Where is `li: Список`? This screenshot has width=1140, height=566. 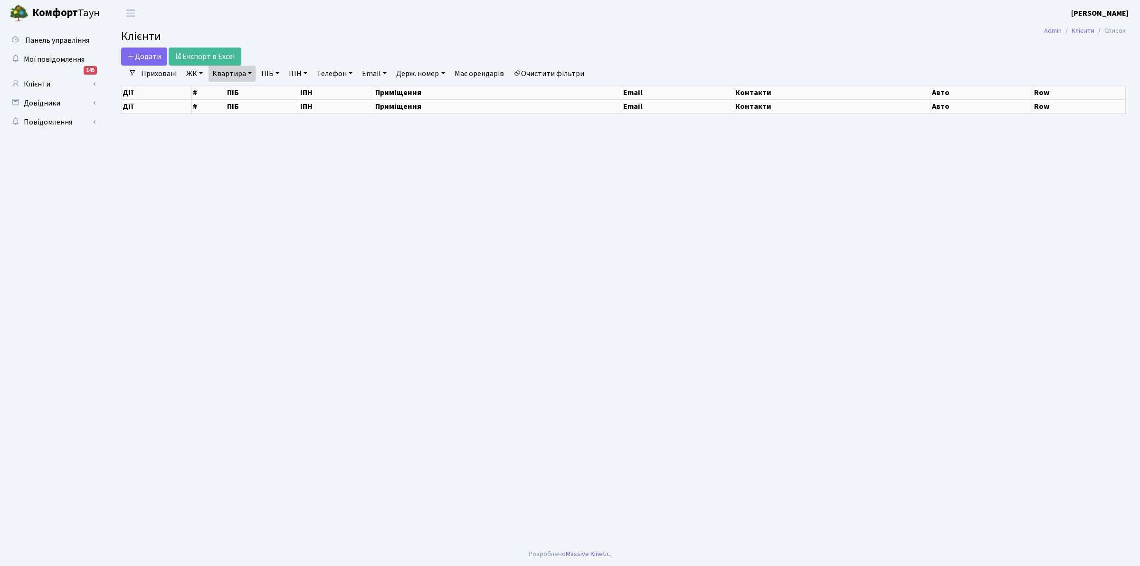
li: Список is located at coordinates (1110, 31).